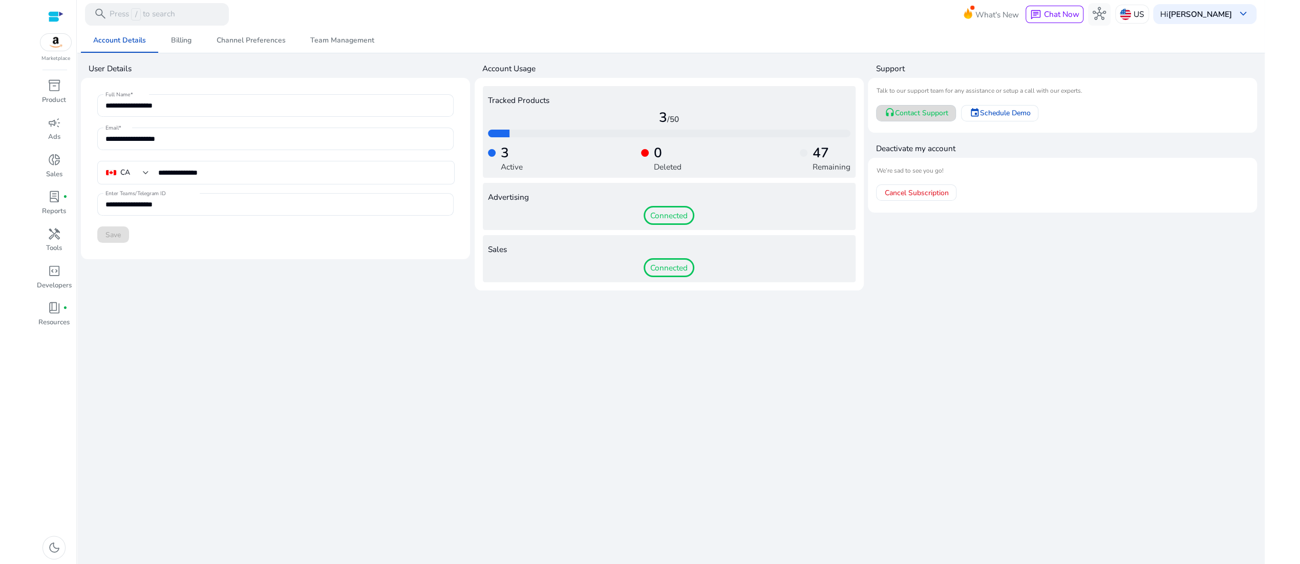  I want to click on span: book_4, so click(54, 308).